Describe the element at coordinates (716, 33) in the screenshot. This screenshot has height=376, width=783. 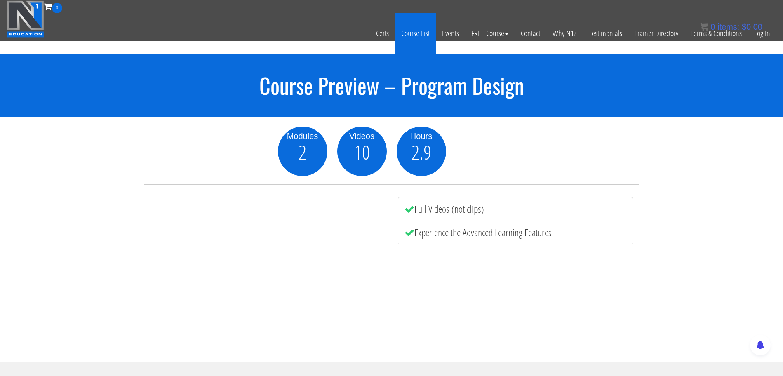
I see `a: Terms & Conditions` at that location.